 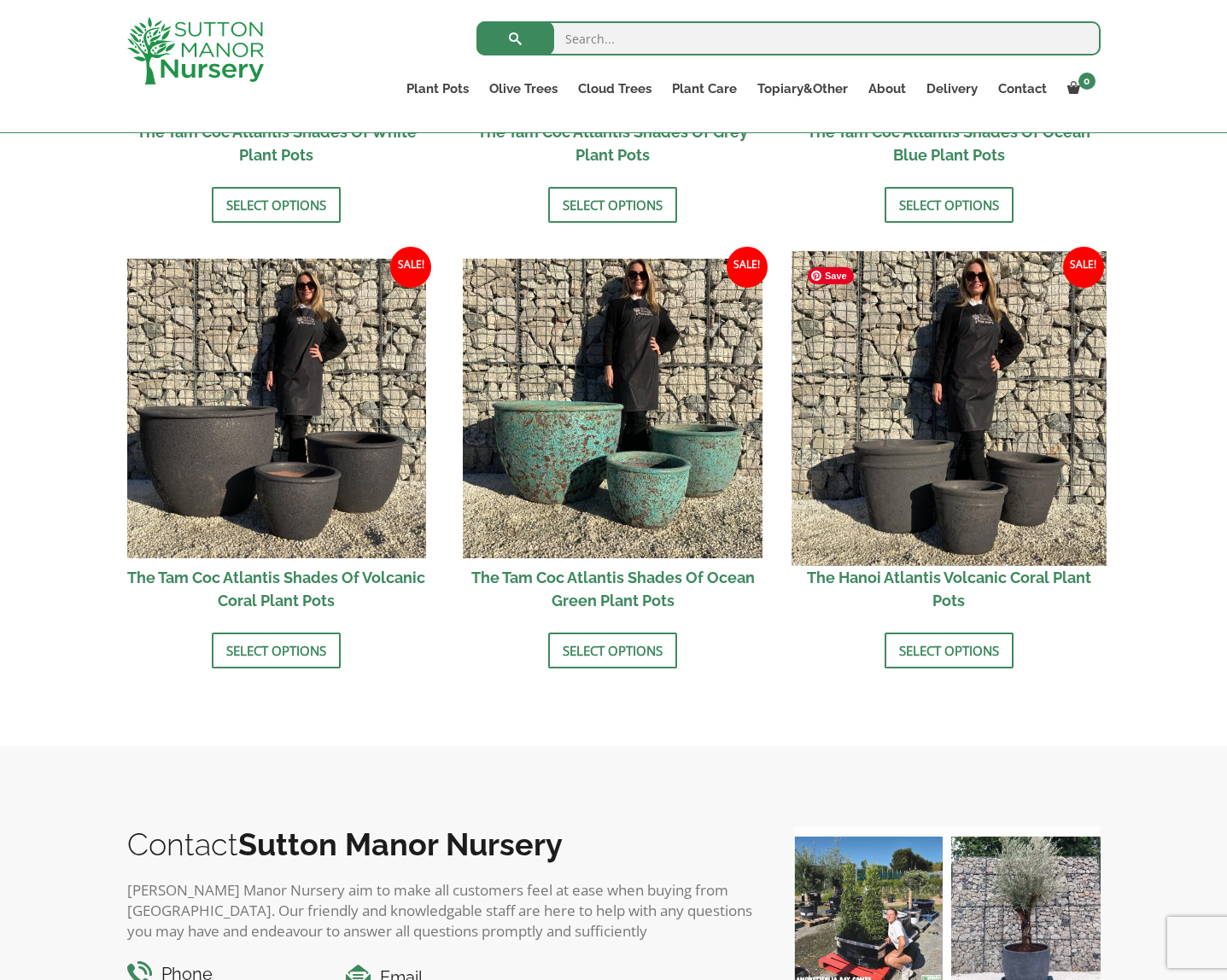 What do you see at coordinates (612, 144) in the screenshot?
I see `h2: The Tam Coc Atlantis Shades Of Grey Plant Pots` at bounding box center [612, 144].